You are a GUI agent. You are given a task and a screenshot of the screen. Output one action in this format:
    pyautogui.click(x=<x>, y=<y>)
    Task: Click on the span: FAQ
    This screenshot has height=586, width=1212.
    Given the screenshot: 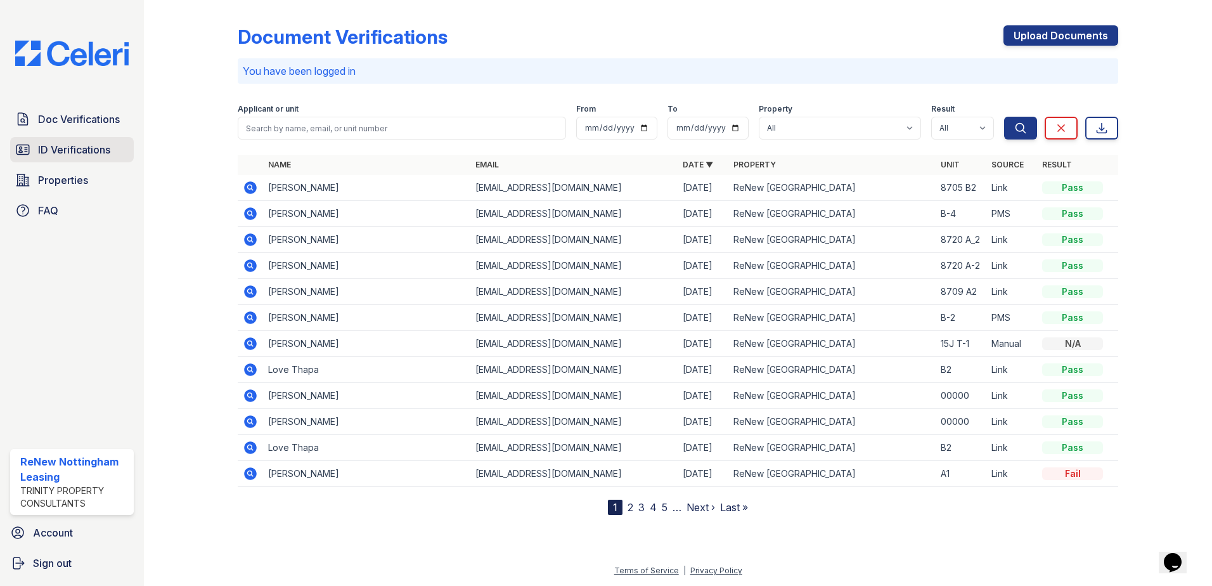 What is the action you would take?
    pyautogui.click(x=48, y=210)
    